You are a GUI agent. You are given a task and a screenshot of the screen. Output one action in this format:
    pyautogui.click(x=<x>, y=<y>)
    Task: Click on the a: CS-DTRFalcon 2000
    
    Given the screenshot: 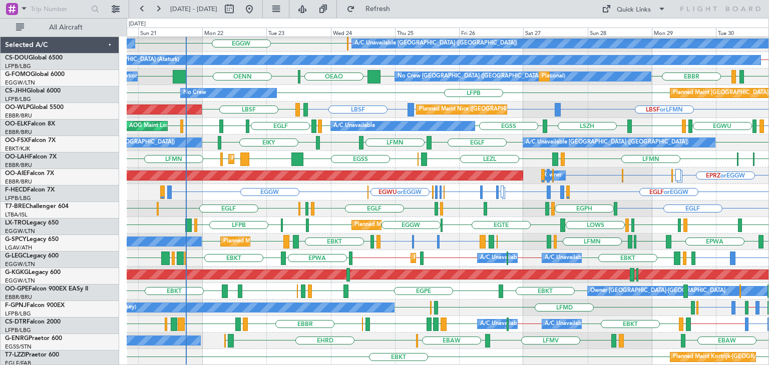 What is the action you would take?
    pyautogui.click(x=33, y=322)
    